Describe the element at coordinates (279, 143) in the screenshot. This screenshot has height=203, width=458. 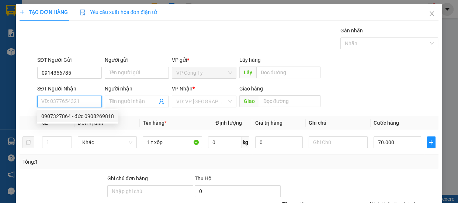
I see `input: 0` at that location.